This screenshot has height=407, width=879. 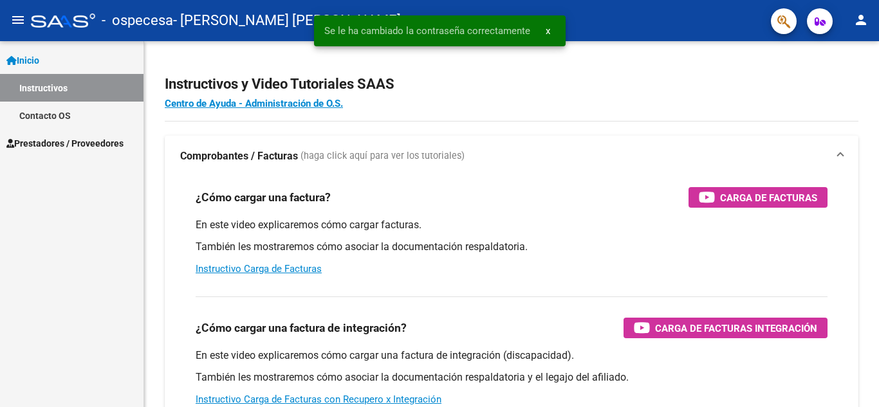 What do you see at coordinates (263, 198) in the screenshot?
I see `h3: ¿Cómo cargar una factura?` at bounding box center [263, 198].